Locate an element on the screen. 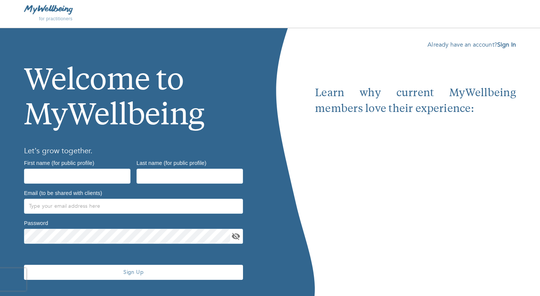  b: Sign In is located at coordinates (507, 45).